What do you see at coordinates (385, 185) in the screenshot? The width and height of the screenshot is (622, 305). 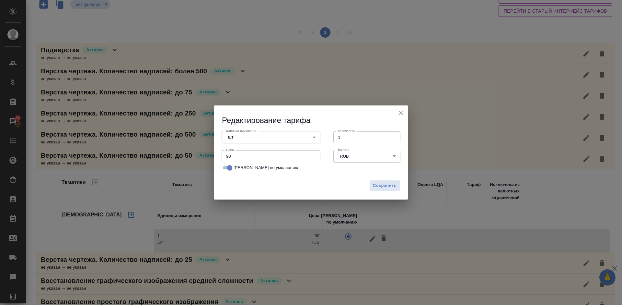 I see `span: Сохранить` at bounding box center [385, 185].